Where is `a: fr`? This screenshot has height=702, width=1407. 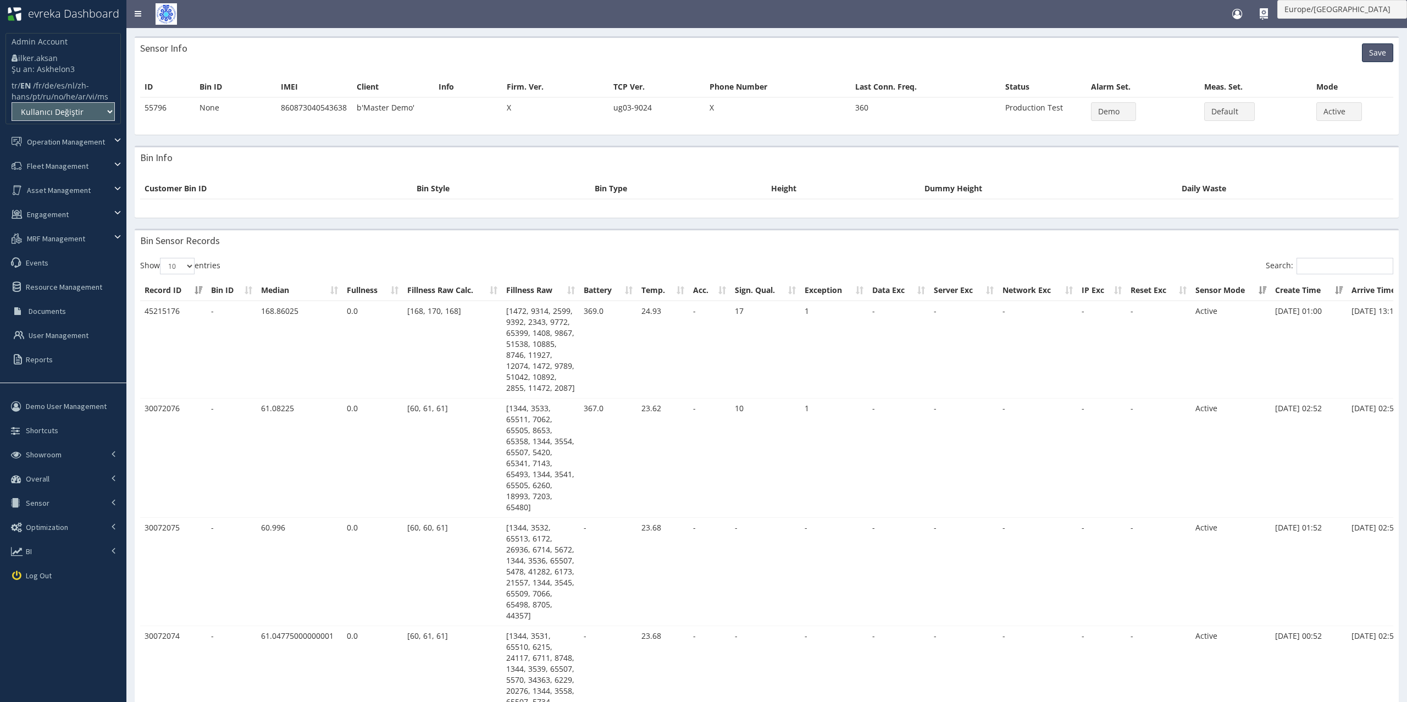 a: fr is located at coordinates (38, 85).